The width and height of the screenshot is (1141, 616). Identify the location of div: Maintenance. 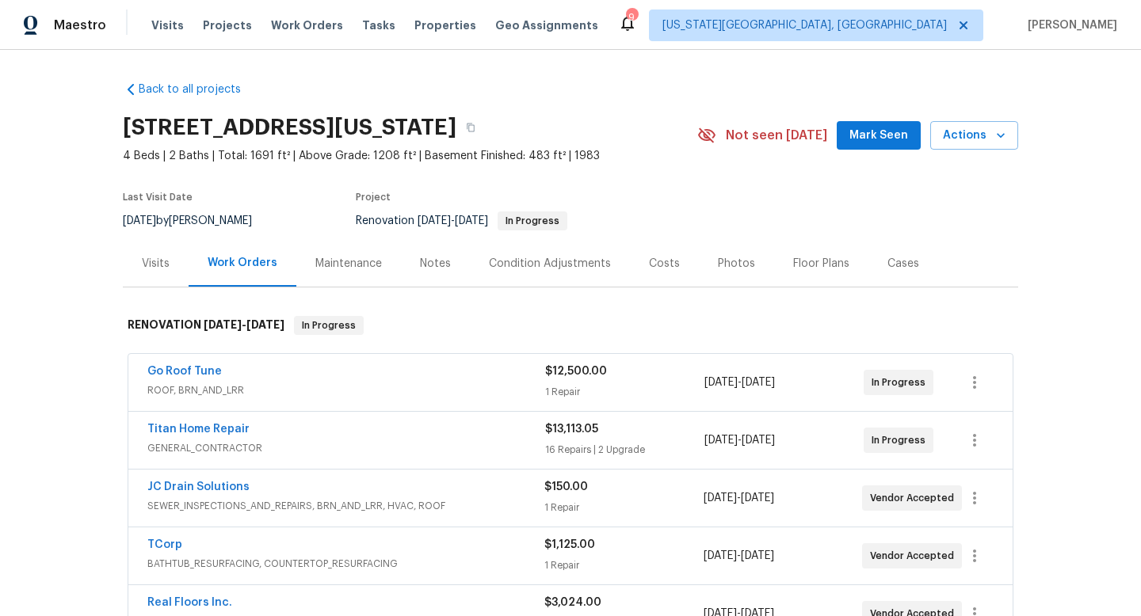
(349, 264).